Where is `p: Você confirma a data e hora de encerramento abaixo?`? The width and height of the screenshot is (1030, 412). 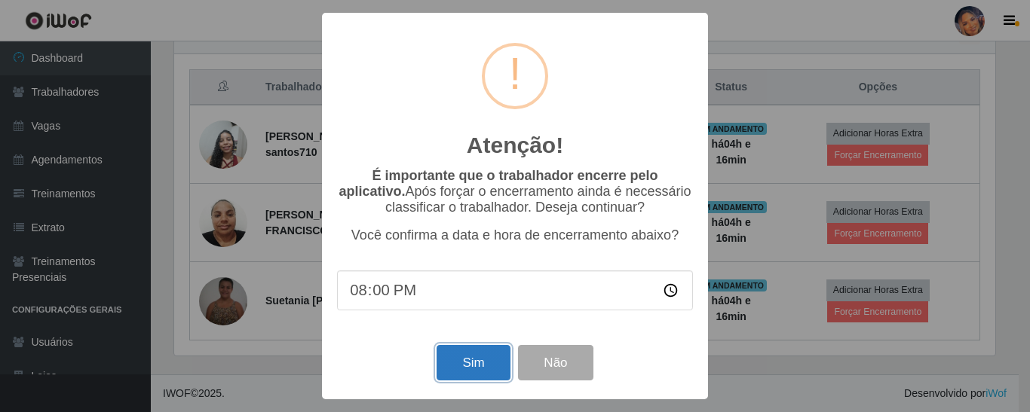
p: Você confirma a data e hora de encerramento abaixo? is located at coordinates (515, 235).